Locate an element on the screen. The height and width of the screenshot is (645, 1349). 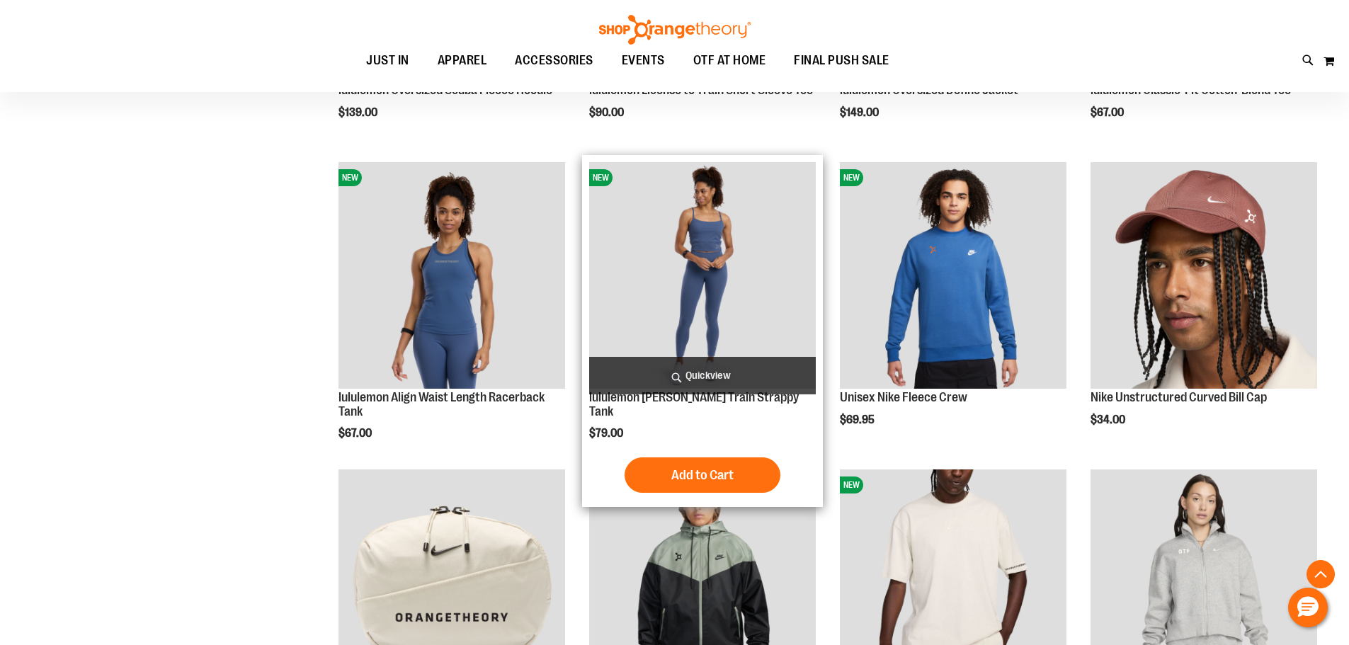
span: JUST IN is located at coordinates (387, 60).